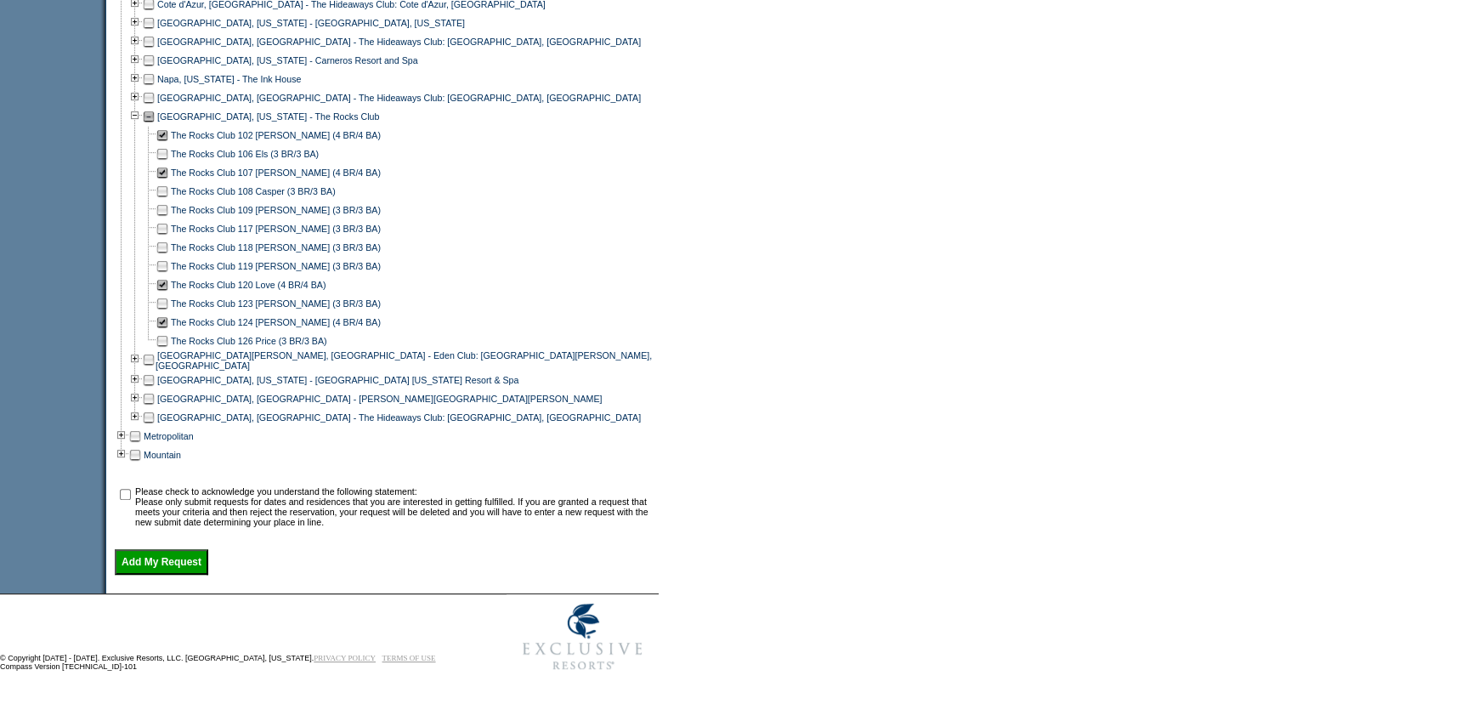  What do you see at coordinates (245, 154) in the screenshot?
I see `a: The Rocks Club 106 Els (3 BR/3 BA)` at bounding box center [245, 154].